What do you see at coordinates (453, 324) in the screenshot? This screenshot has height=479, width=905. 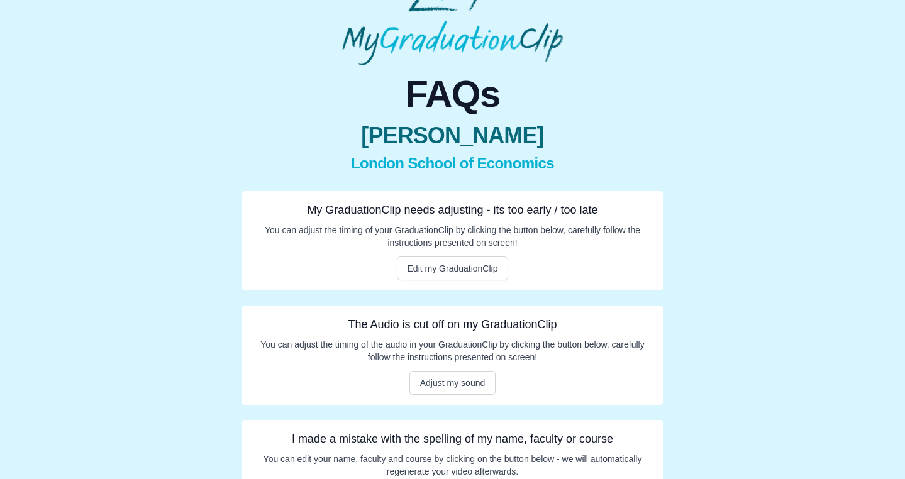 I see `h3: The Audio is cut off on my GraduationClip` at bounding box center [453, 324].